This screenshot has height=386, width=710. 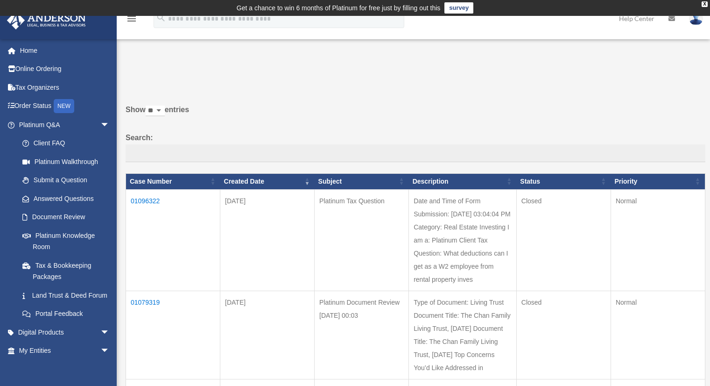 I want to click on a: Submit a Question, so click(x=66, y=180).